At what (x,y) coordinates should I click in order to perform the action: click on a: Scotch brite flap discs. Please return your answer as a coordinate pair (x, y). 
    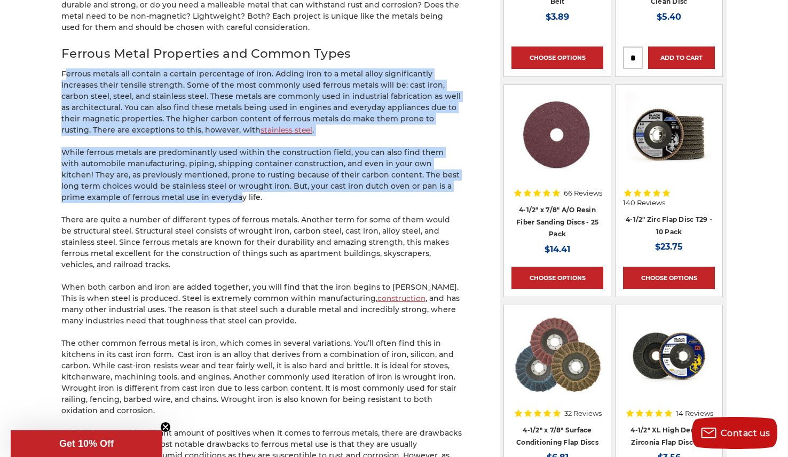
    Looking at the image, I should click on (558, 358).